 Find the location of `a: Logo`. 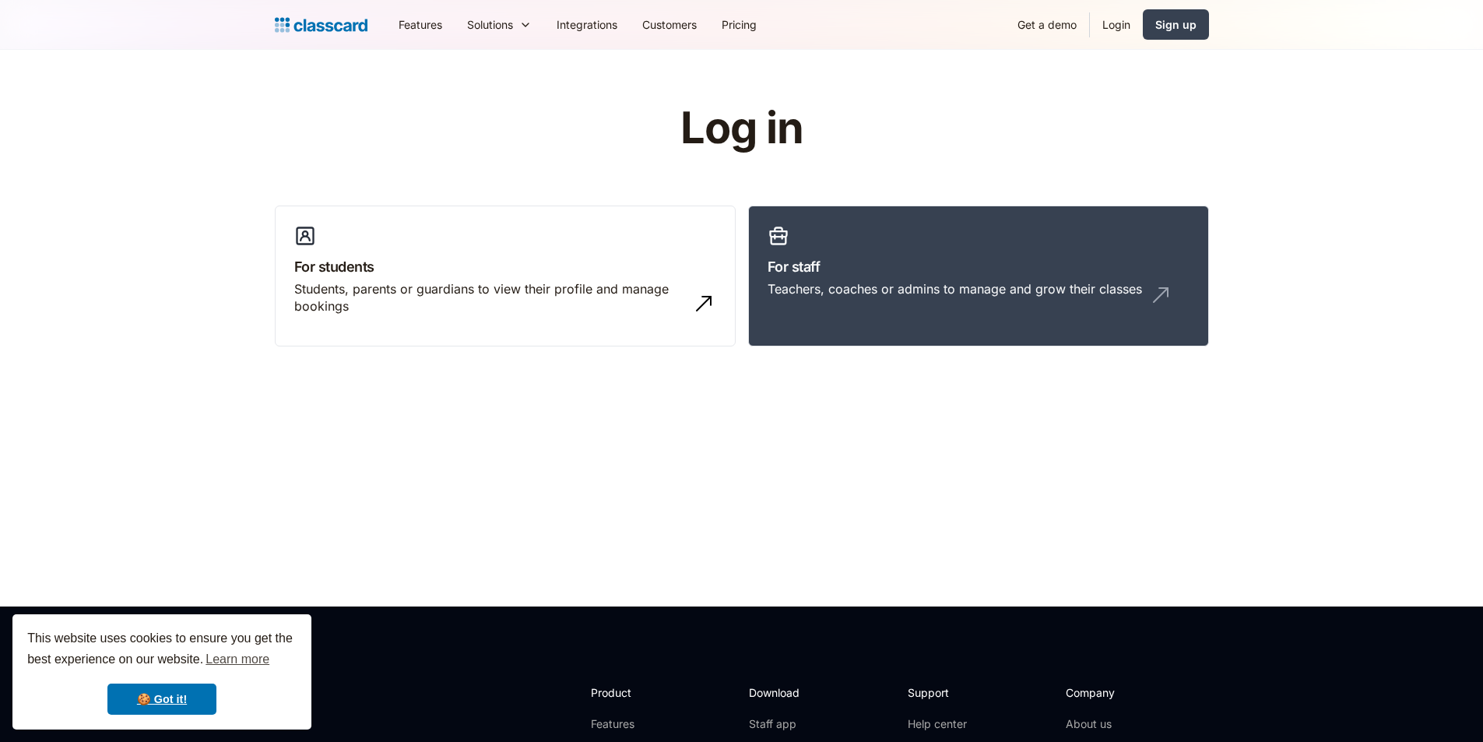

a: Logo is located at coordinates (321, 25).